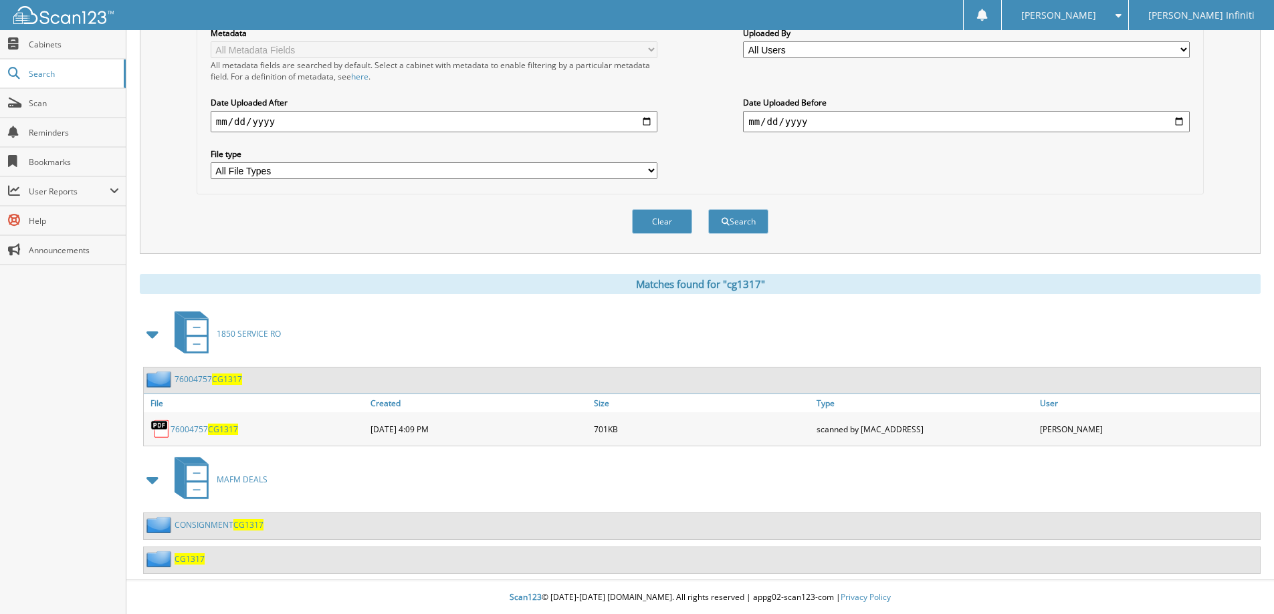  Describe the element at coordinates (1148, 403) in the screenshot. I see `a: User` at that location.